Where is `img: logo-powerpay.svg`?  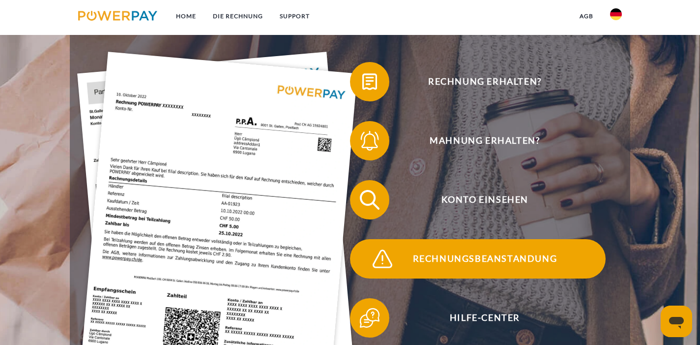 img: logo-powerpay.svg is located at coordinates (118, 16).